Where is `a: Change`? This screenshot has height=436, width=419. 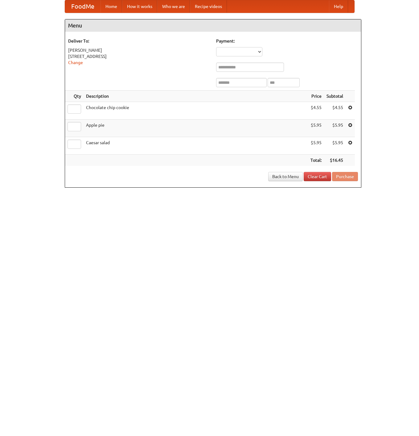
a: Change is located at coordinates (75, 63).